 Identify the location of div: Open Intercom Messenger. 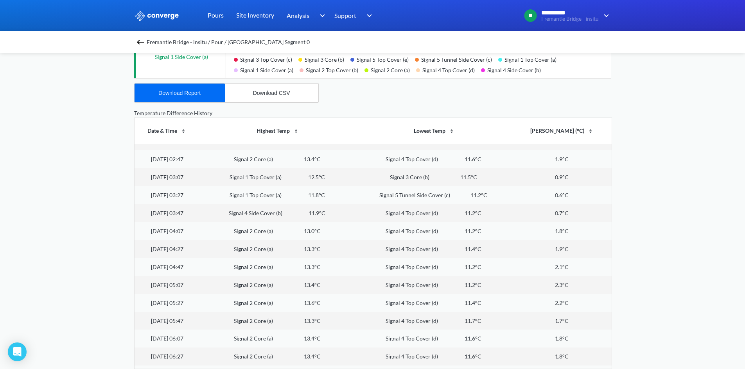
(17, 352).